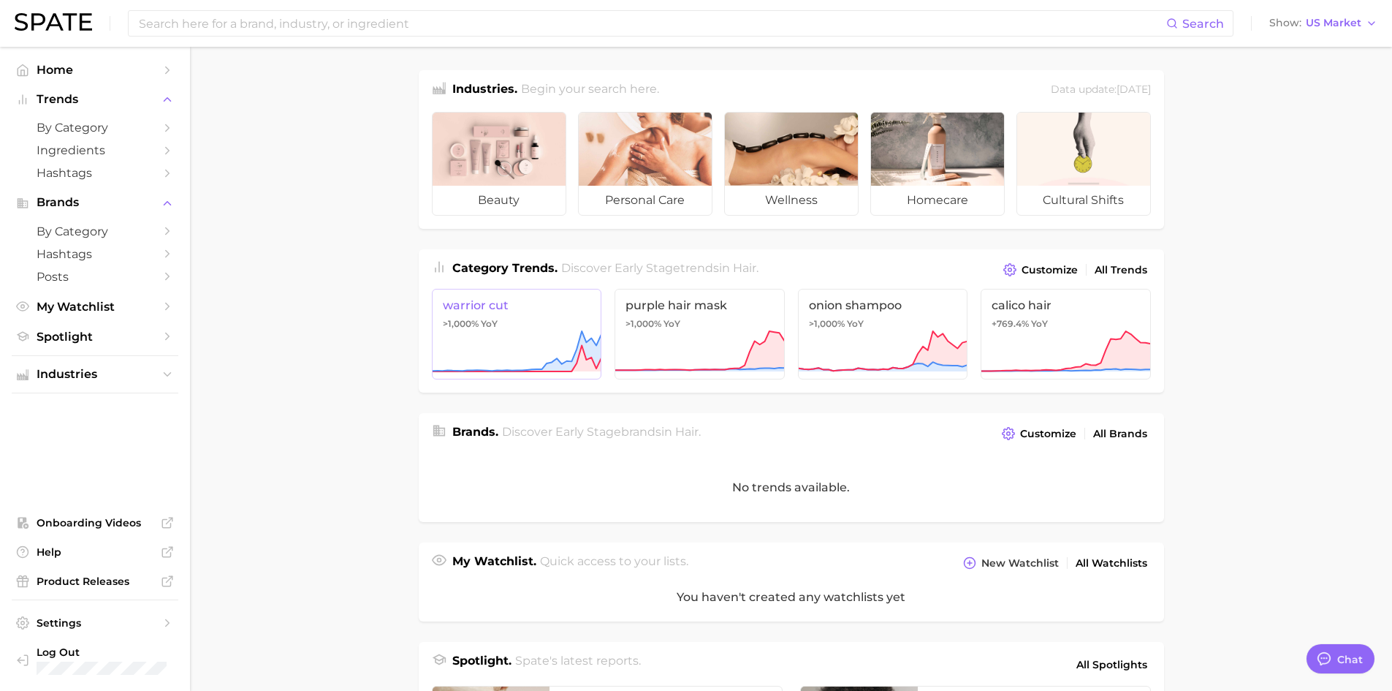  What do you see at coordinates (791, 487) in the screenshot?
I see `div: No trends available.` at bounding box center [791, 487].